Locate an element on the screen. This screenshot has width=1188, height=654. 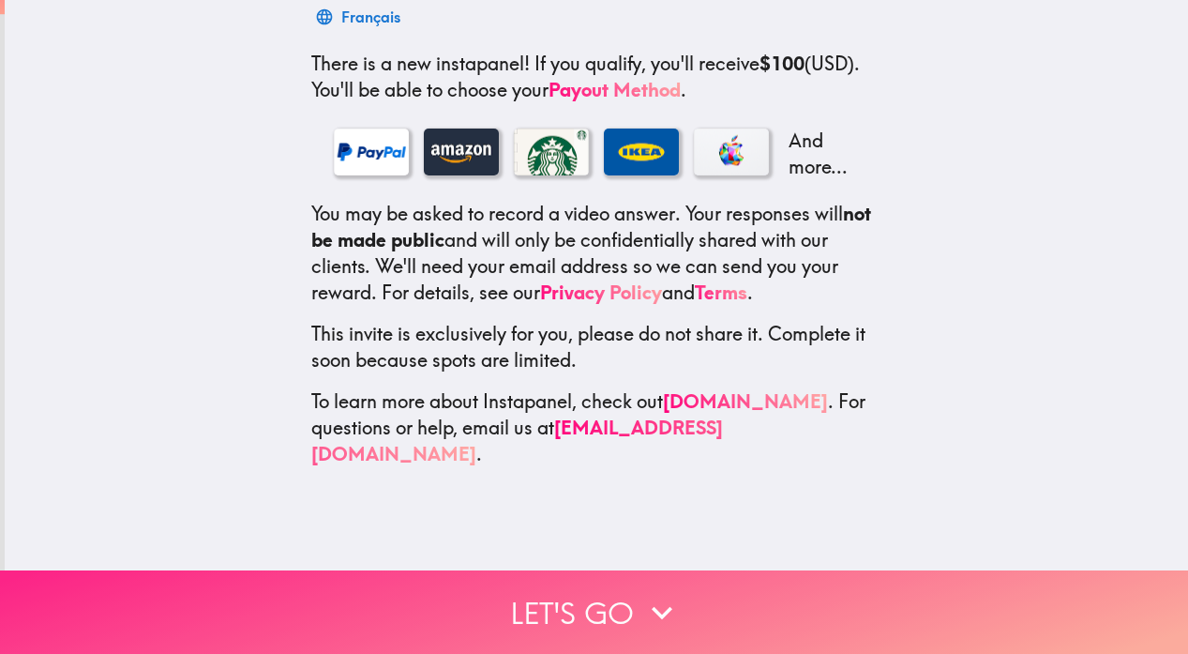
p: To learn more about Instapanel, check out . For questions or help, email us at . is located at coordinates (596, 428).